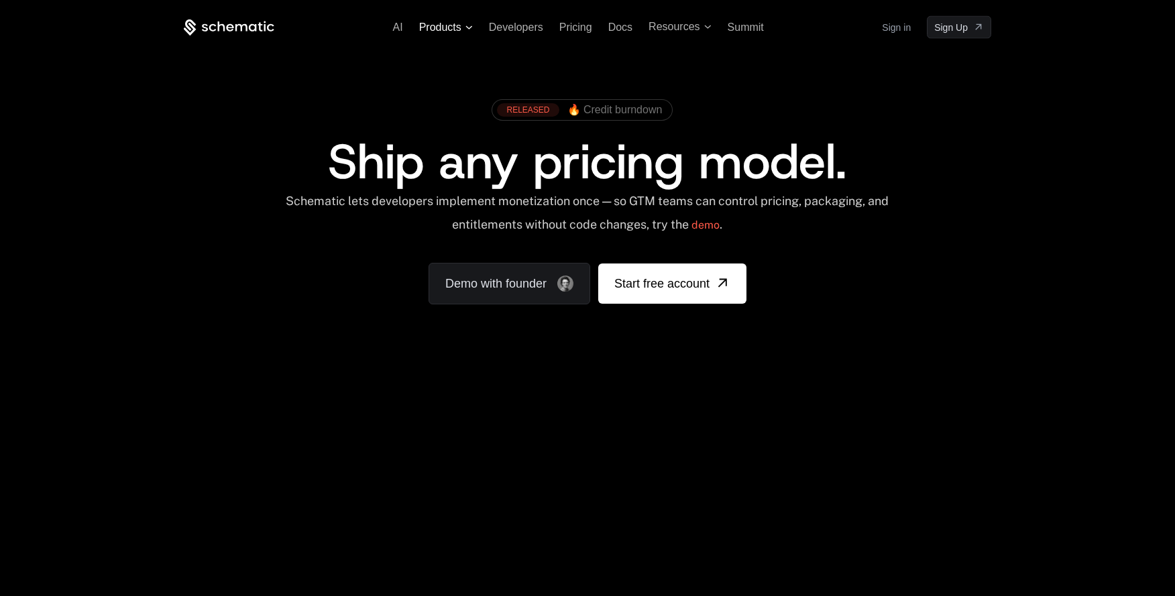 Image resolution: width=1175 pixels, height=596 pixels. I want to click on span: Summit, so click(746, 27).